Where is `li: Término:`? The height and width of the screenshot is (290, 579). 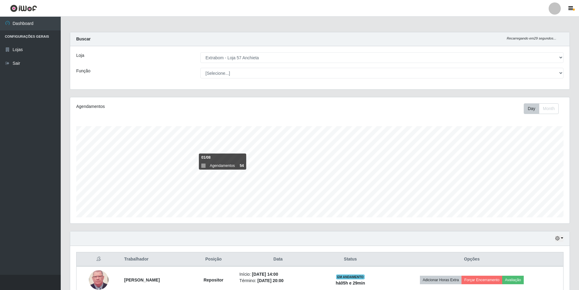
li: Término: is located at coordinates (278, 280).